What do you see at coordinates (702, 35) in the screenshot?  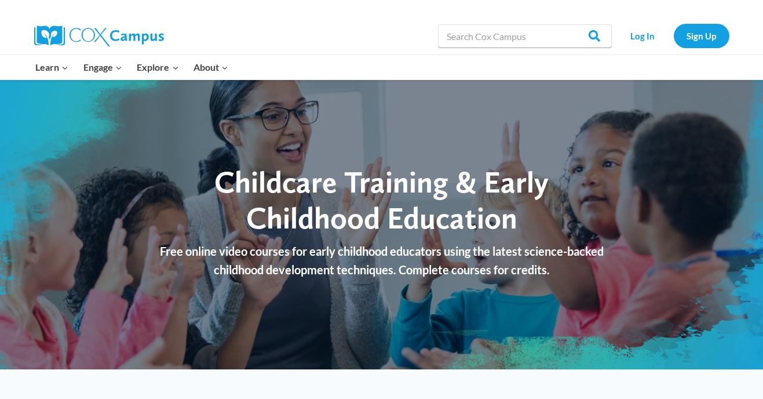 I see `a: Sign Up` at bounding box center [702, 35].